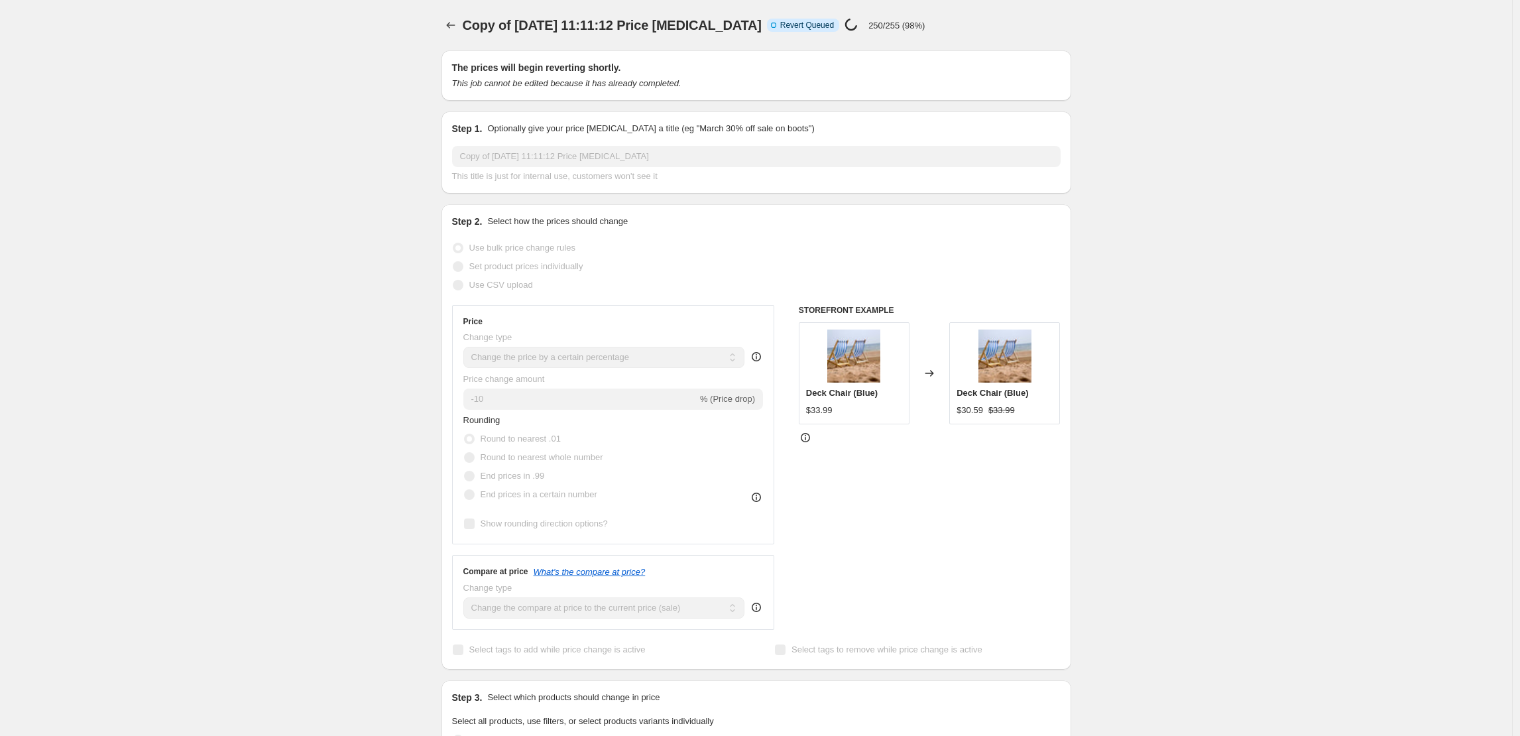 The height and width of the screenshot is (736, 1520). Describe the element at coordinates (473, 322) in the screenshot. I see `h3: Price` at that location.